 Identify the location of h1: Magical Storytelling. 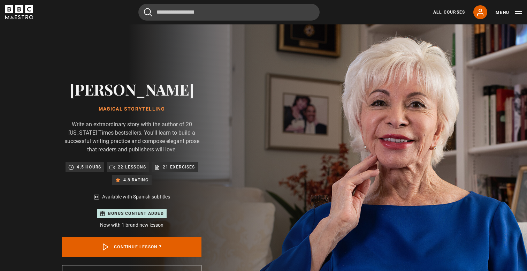
(132, 109).